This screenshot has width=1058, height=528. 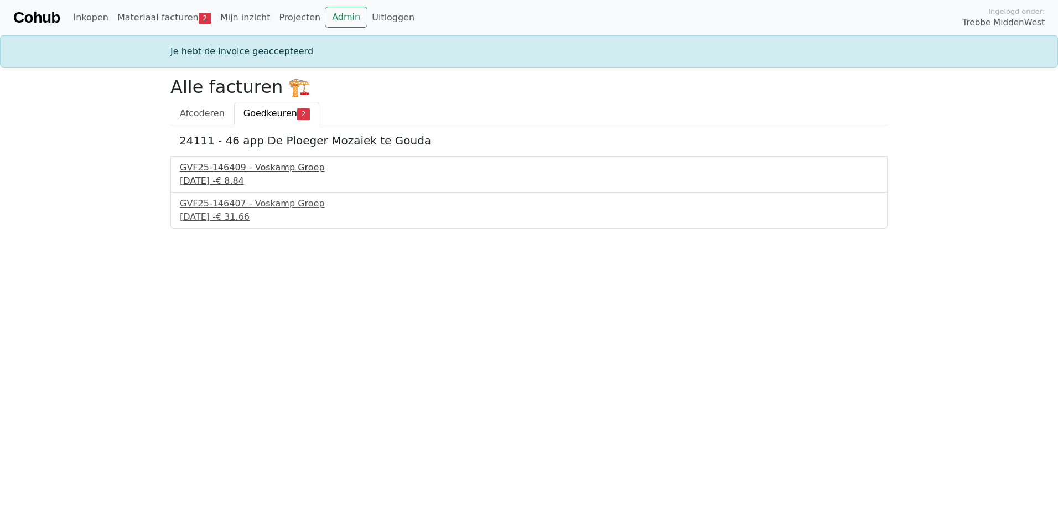 I want to click on a: Mijn inzicht, so click(x=245, y=18).